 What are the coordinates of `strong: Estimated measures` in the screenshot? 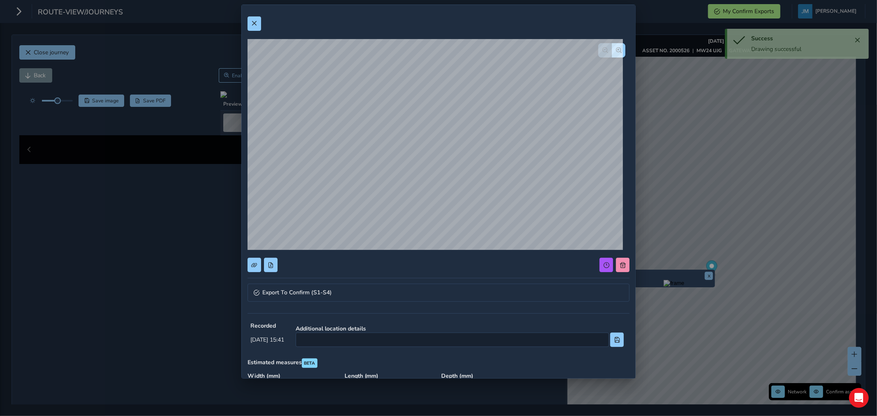 It's located at (275, 363).